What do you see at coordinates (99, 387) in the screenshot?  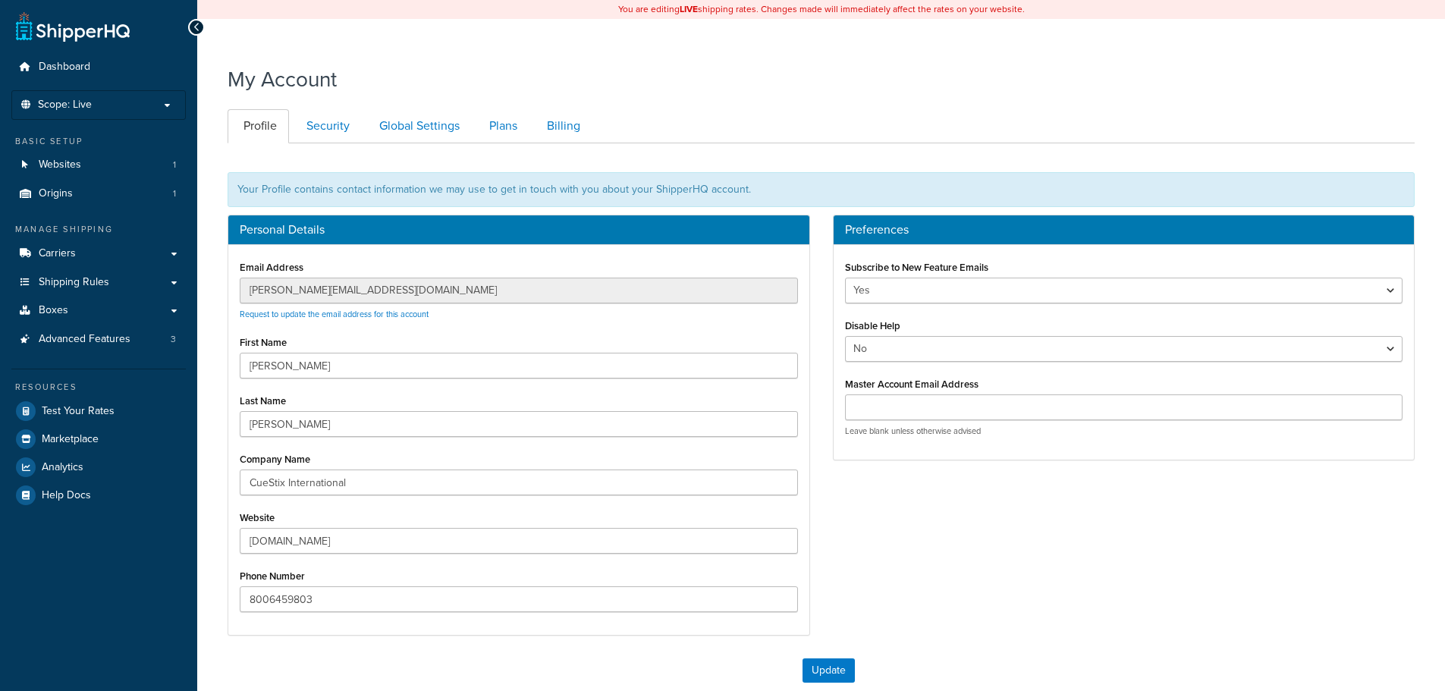 I see `div: Resources` at bounding box center [99, 387].